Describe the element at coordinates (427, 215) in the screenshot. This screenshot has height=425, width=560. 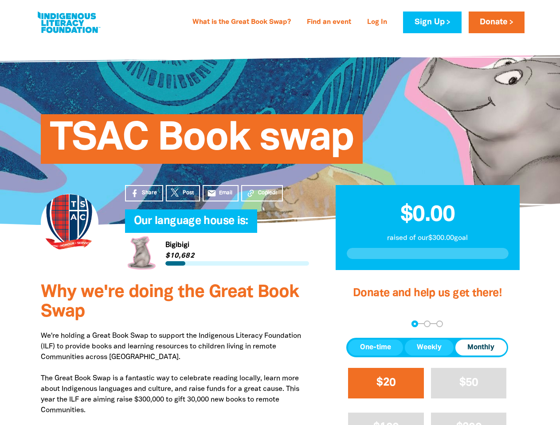
I see `span: $0.00` at that location.